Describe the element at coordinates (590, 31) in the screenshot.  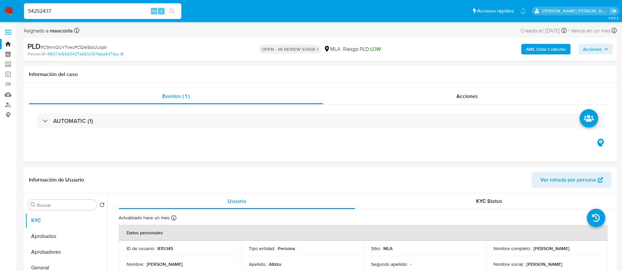
I see `span: Vence en un mes` at that location.